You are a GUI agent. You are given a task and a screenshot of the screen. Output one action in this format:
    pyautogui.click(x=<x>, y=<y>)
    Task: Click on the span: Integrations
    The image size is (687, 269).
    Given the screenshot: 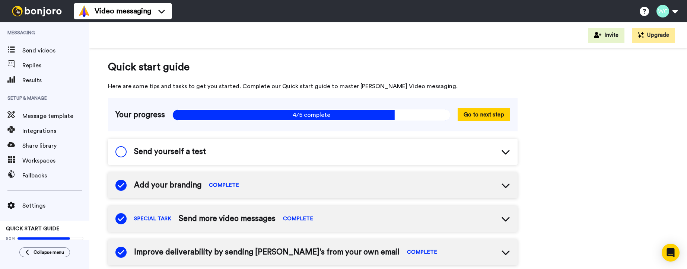 What is the action you would take?
    pyautogui.click(x=56, y=131)
    